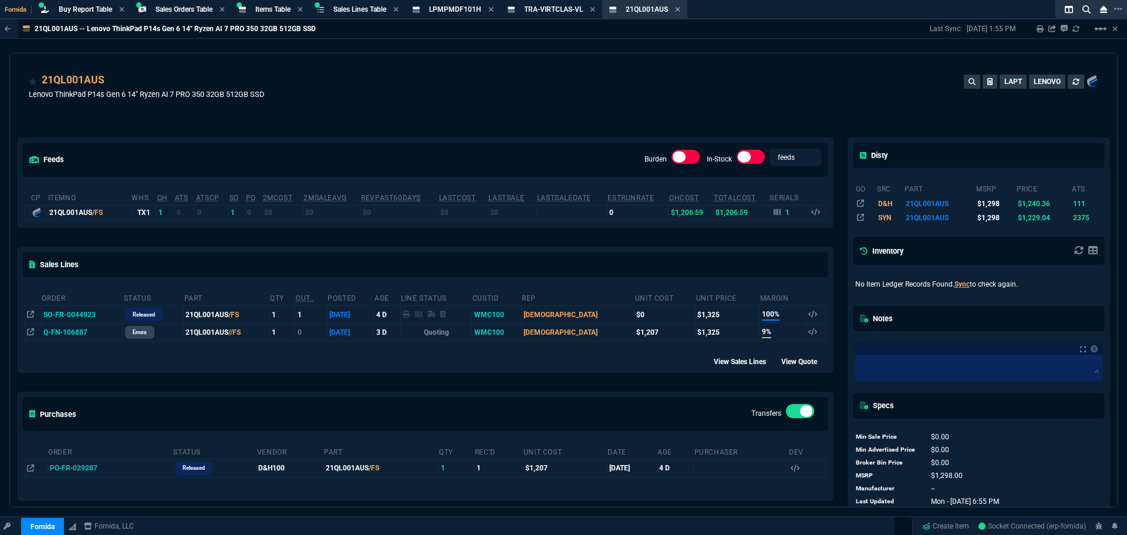  What do you see at coordinates (1087, 218) in the screenshot?
I see `td: 2375` at bounding box center [1087, 218].